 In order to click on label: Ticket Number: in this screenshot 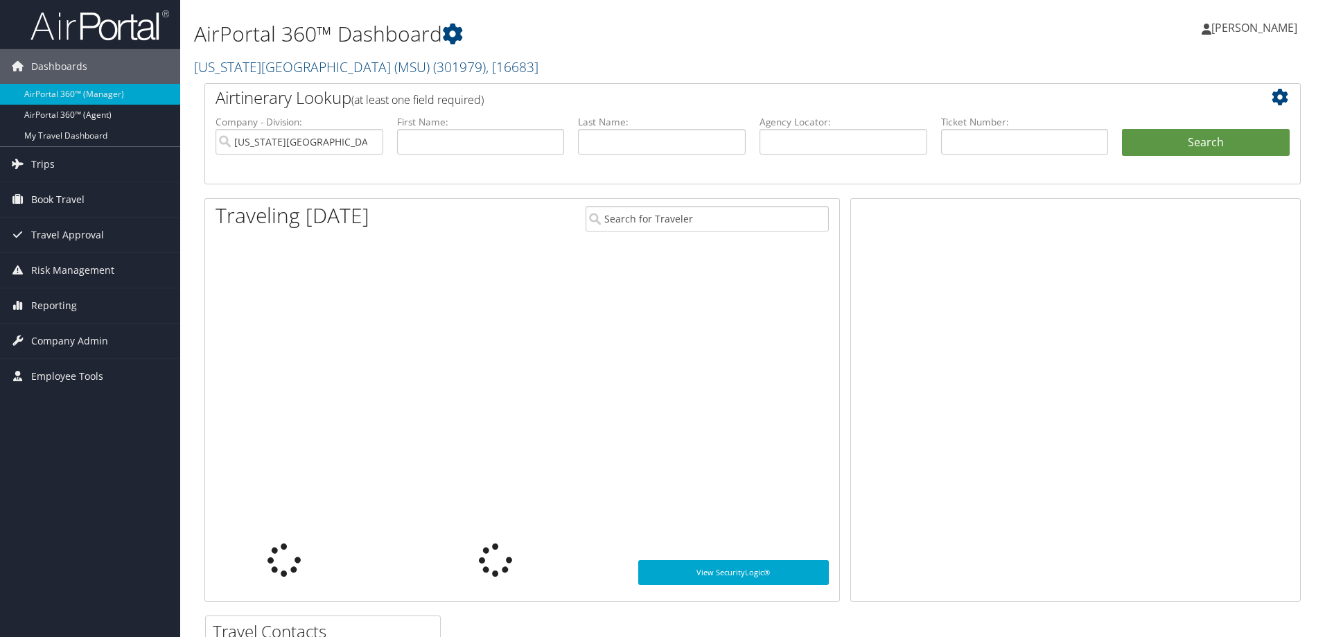, I will do `click(1025, 122)`.